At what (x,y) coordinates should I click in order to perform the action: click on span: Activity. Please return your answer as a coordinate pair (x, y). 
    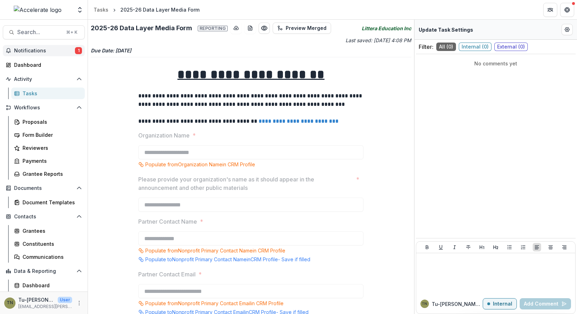
    Looking at the image, I should click on (44, 79).